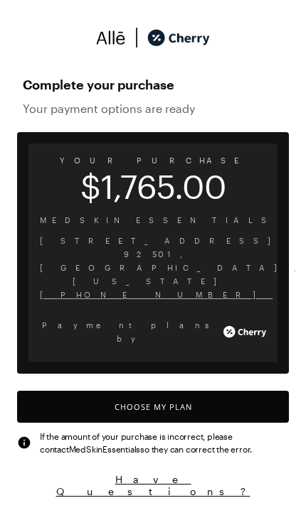 Image resolution: width=306 pixels, height=525 pixels. What do you see at coordinates (153, 85) in the screenshot?
I see `span: Complete your purchase` at bounding box center [153, 85].